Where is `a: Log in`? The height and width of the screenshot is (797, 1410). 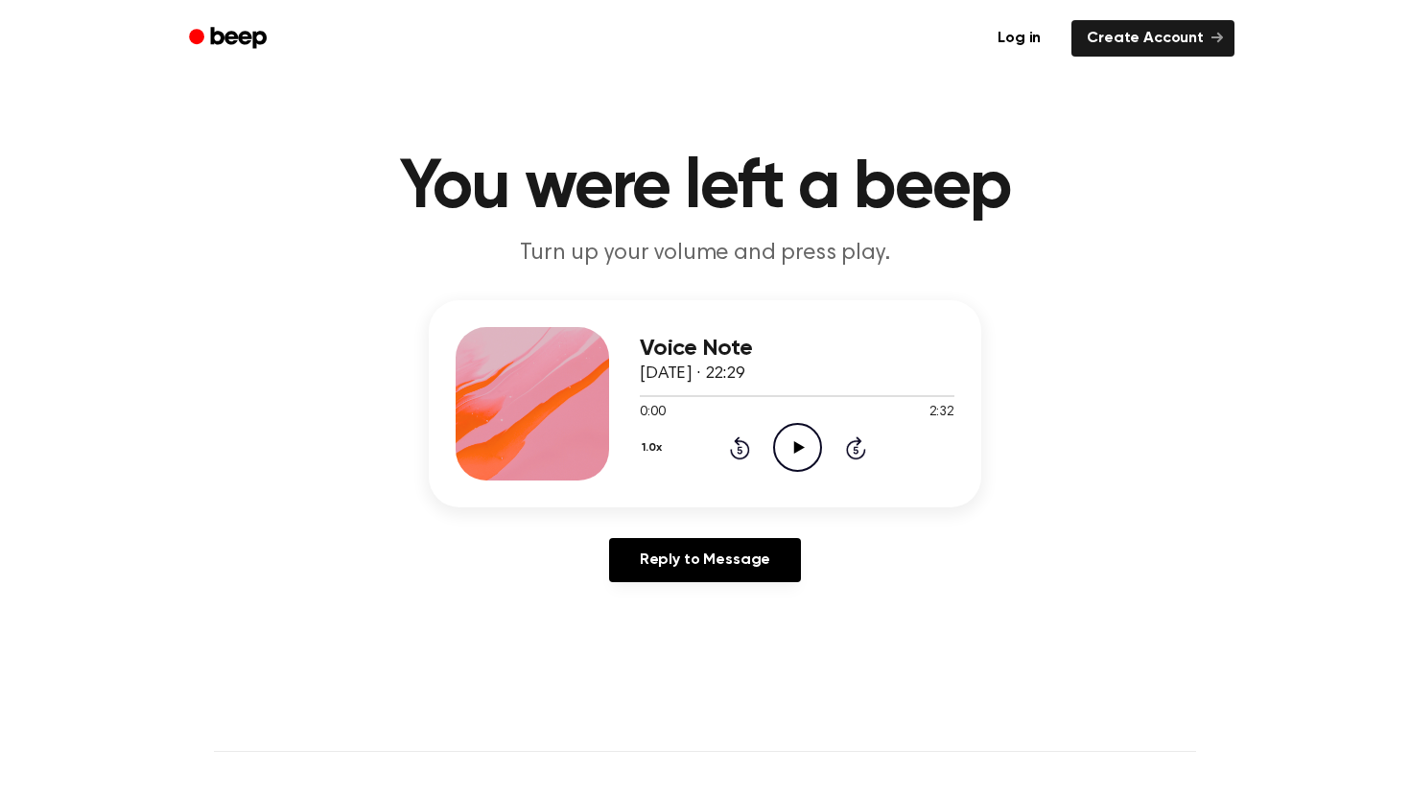 a: Log in is located at coordinates (1019, 38).